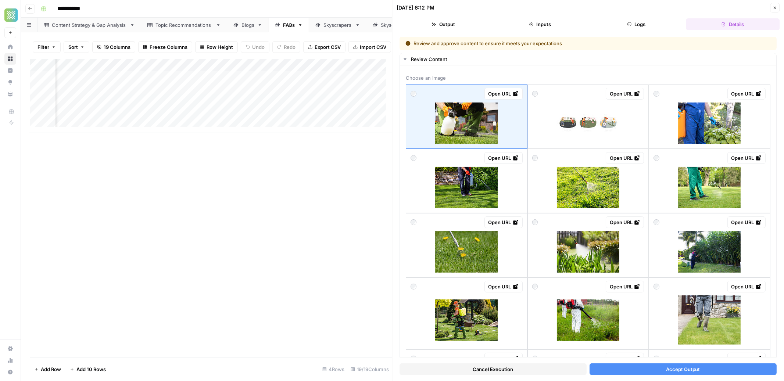  What do you see at coordinates (76, 47) in the screenshot?
I see `button: Sort` at bounding box center [76, 47].